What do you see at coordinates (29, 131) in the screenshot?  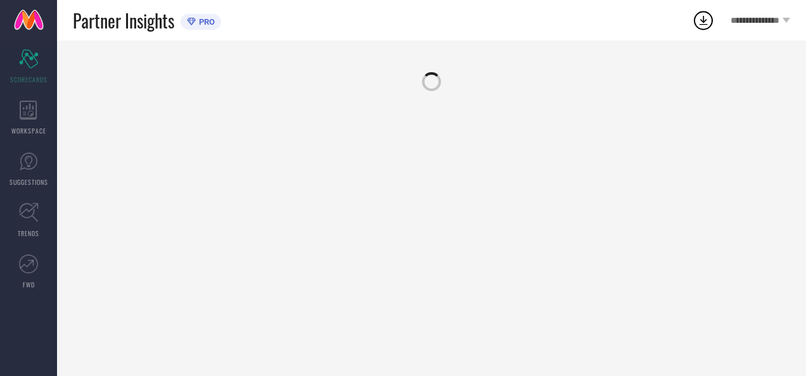 I see `span: WORKSPACE` at bounding box center [29, 131].